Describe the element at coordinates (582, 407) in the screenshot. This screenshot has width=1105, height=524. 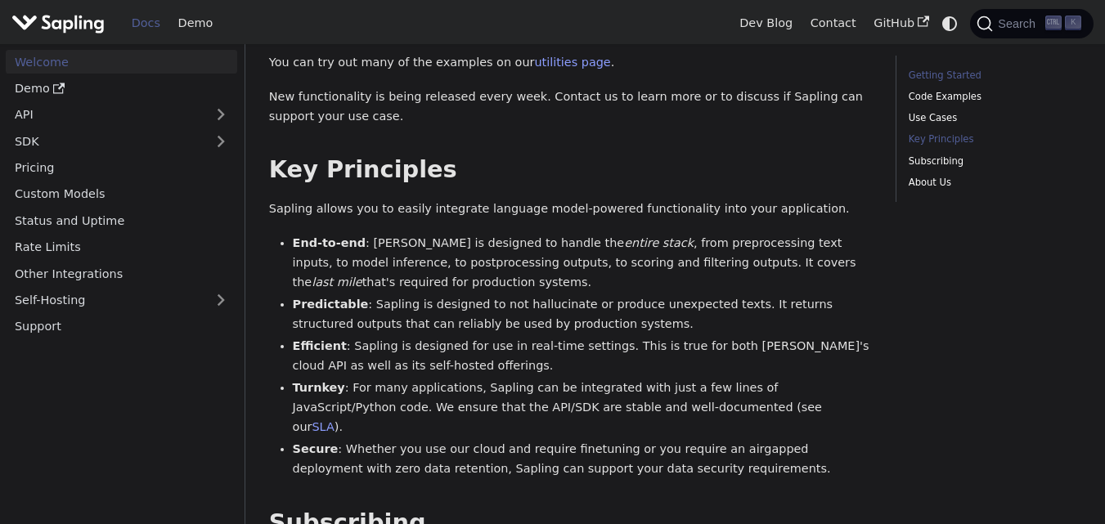
I see `li: : For many applications, Sapling can be integrated with just a few lines of JavaScript/Python cod...` at that location.